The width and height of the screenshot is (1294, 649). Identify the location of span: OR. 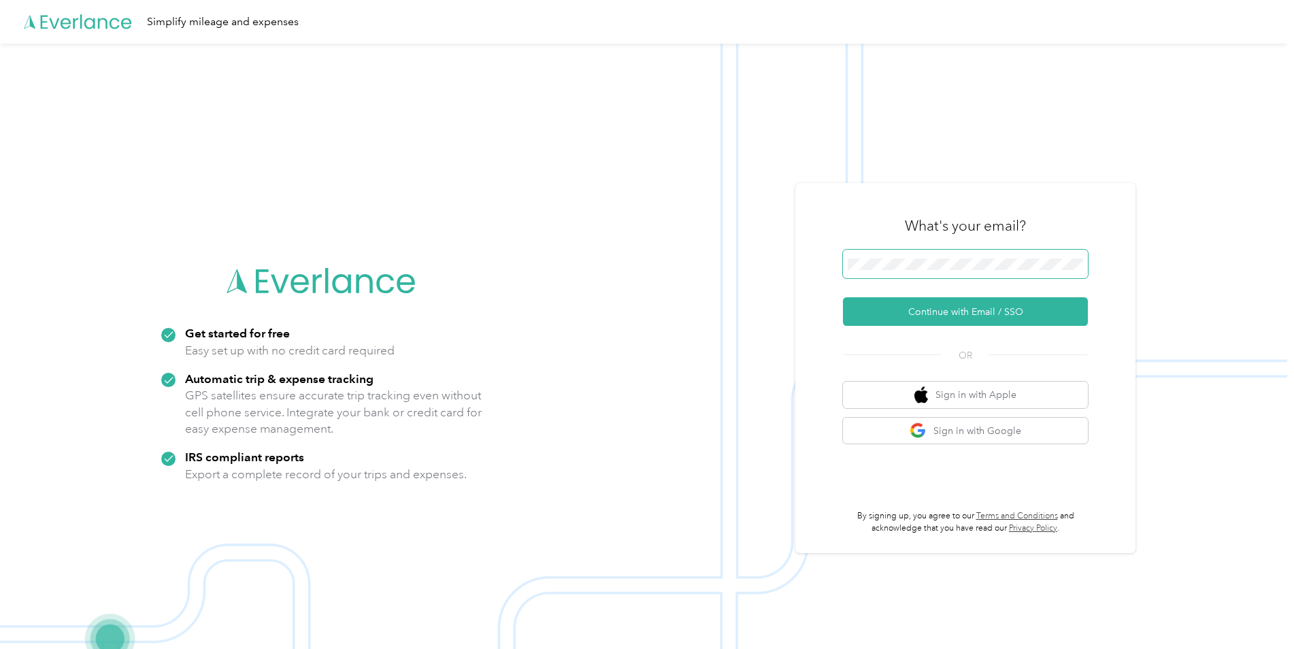
(966, 355).